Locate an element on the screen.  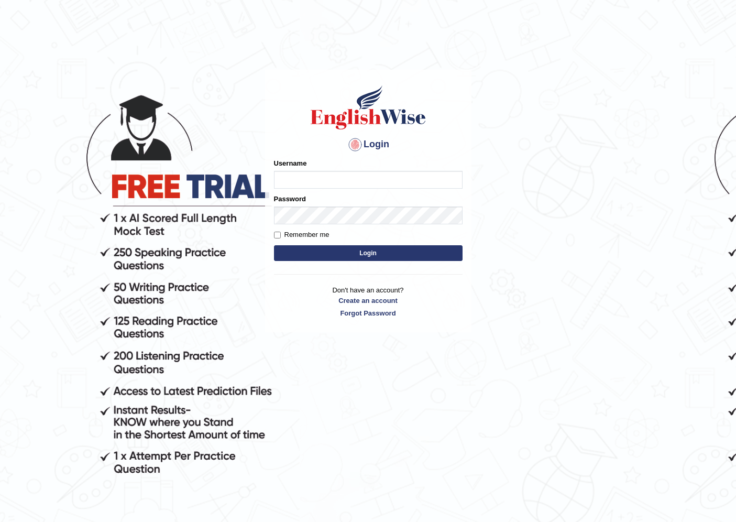
a: Create an account is located at coordinates (368, 300).